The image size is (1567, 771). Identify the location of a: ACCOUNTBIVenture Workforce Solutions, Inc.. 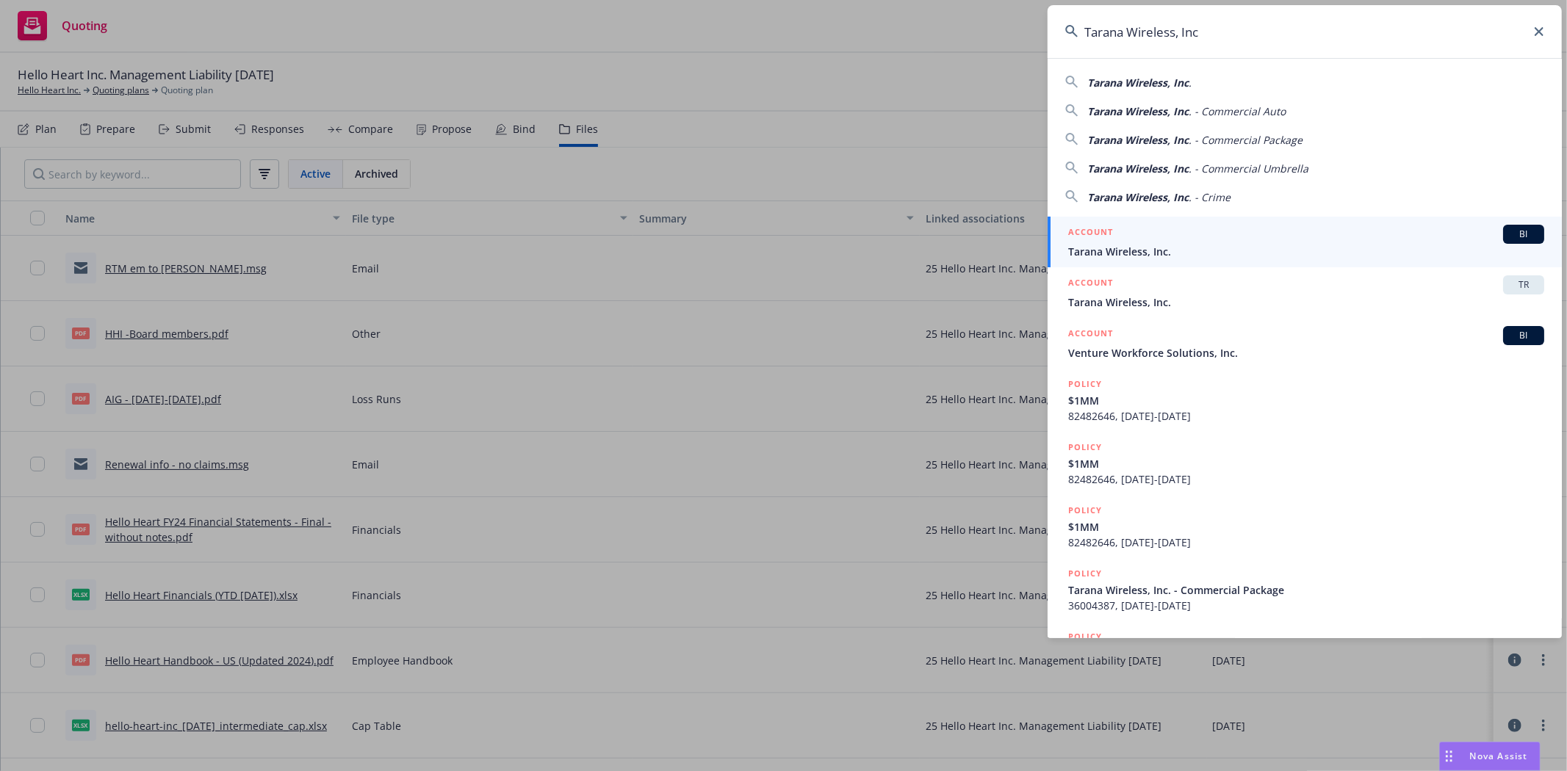
(1305, 343).